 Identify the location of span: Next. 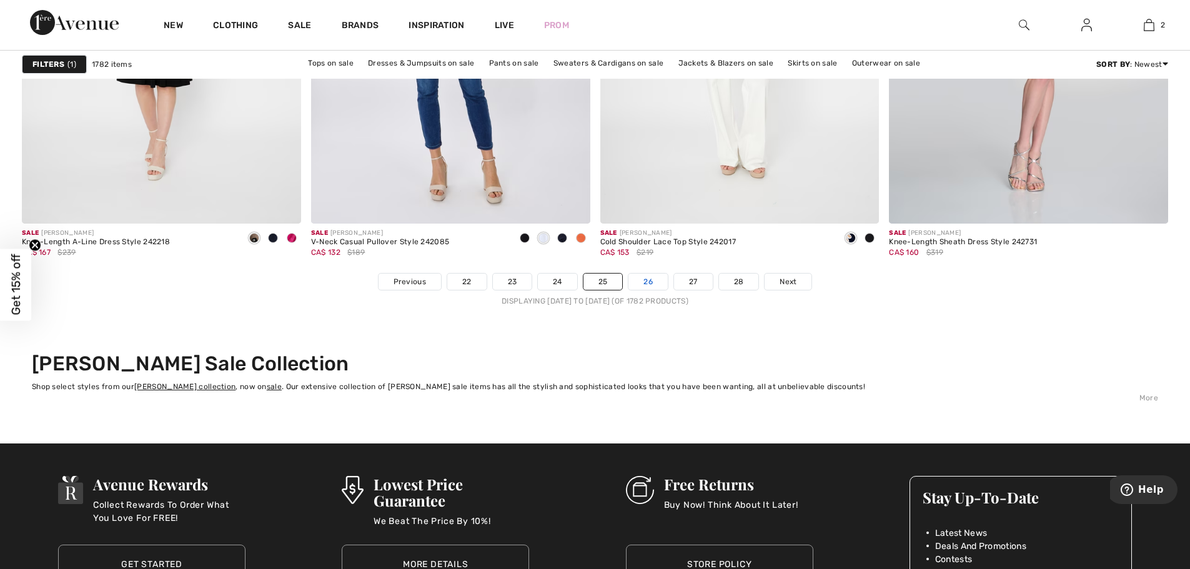
(788, 282).